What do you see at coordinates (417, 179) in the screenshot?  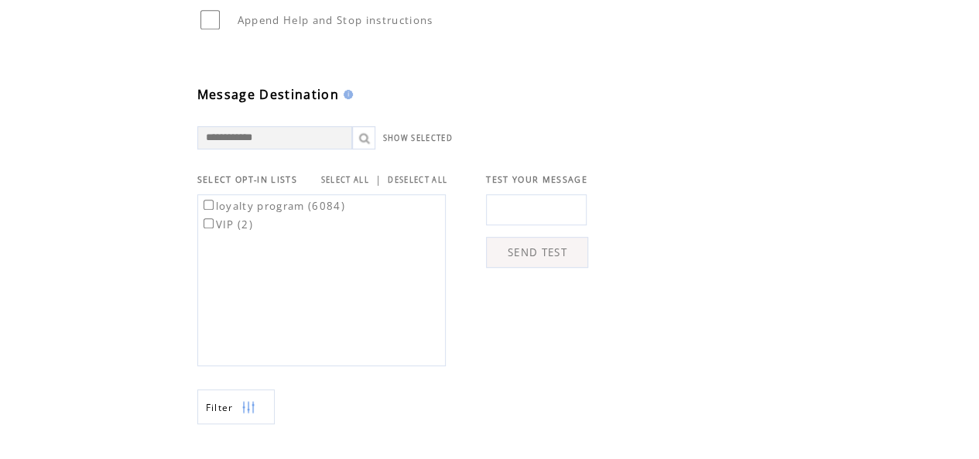 I see `a: DESELECT ALL` at bounding box center [417, 179].